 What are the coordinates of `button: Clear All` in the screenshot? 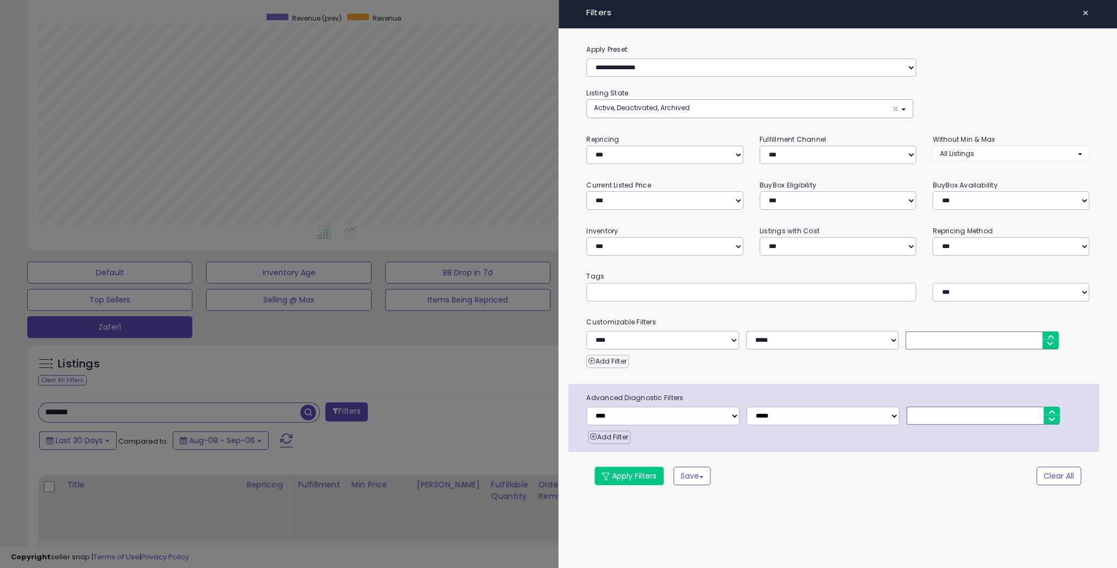 It's located at (1059, 476).